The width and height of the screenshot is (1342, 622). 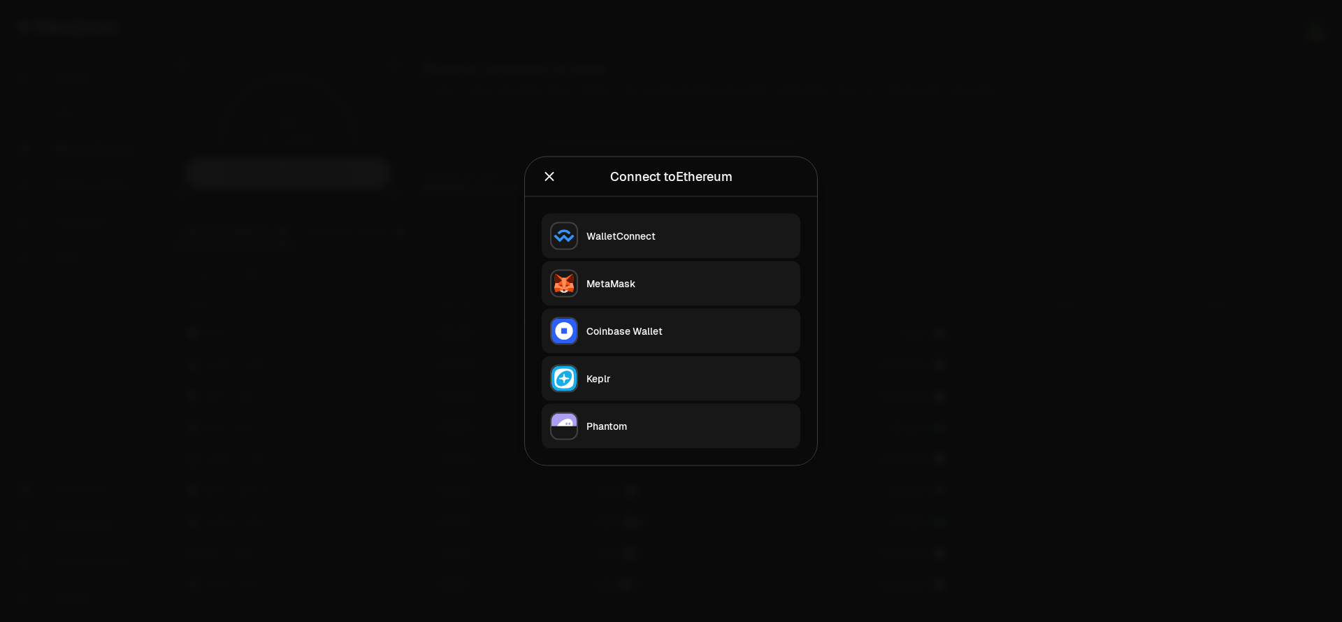 I want to click on button: KeplrKeplr, so click(x=671, y=379).